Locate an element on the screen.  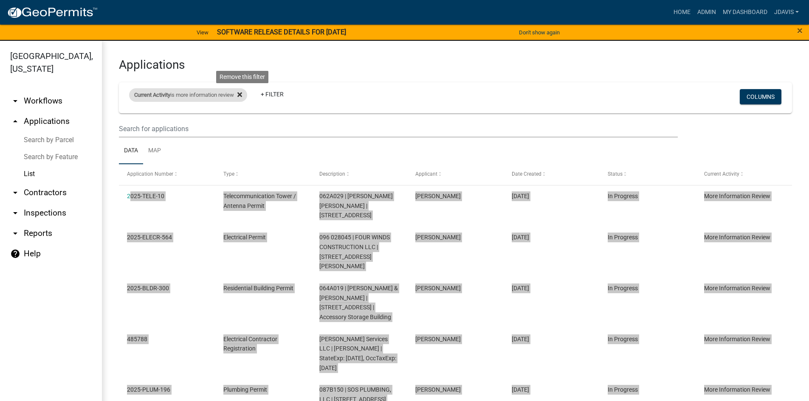
a: Admin is located at coordinates (706, 12).